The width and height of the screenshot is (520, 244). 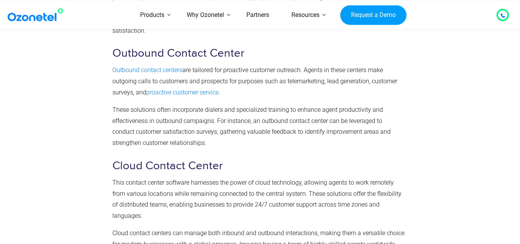 What do you see at coordinates (152, 15) in the screenshot?
I see `a: Products` at bounding box center [152, 15].